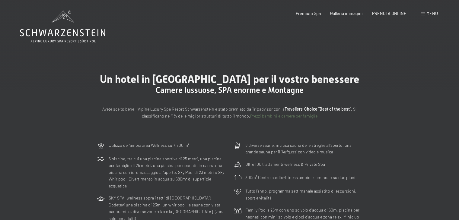 The height and width of the screenshot is (220, 459). Describe the element at coordinates (229, 90) in the screenshot. I see `span: Camere lussuose, SPA enorme e Montagne` at that location.